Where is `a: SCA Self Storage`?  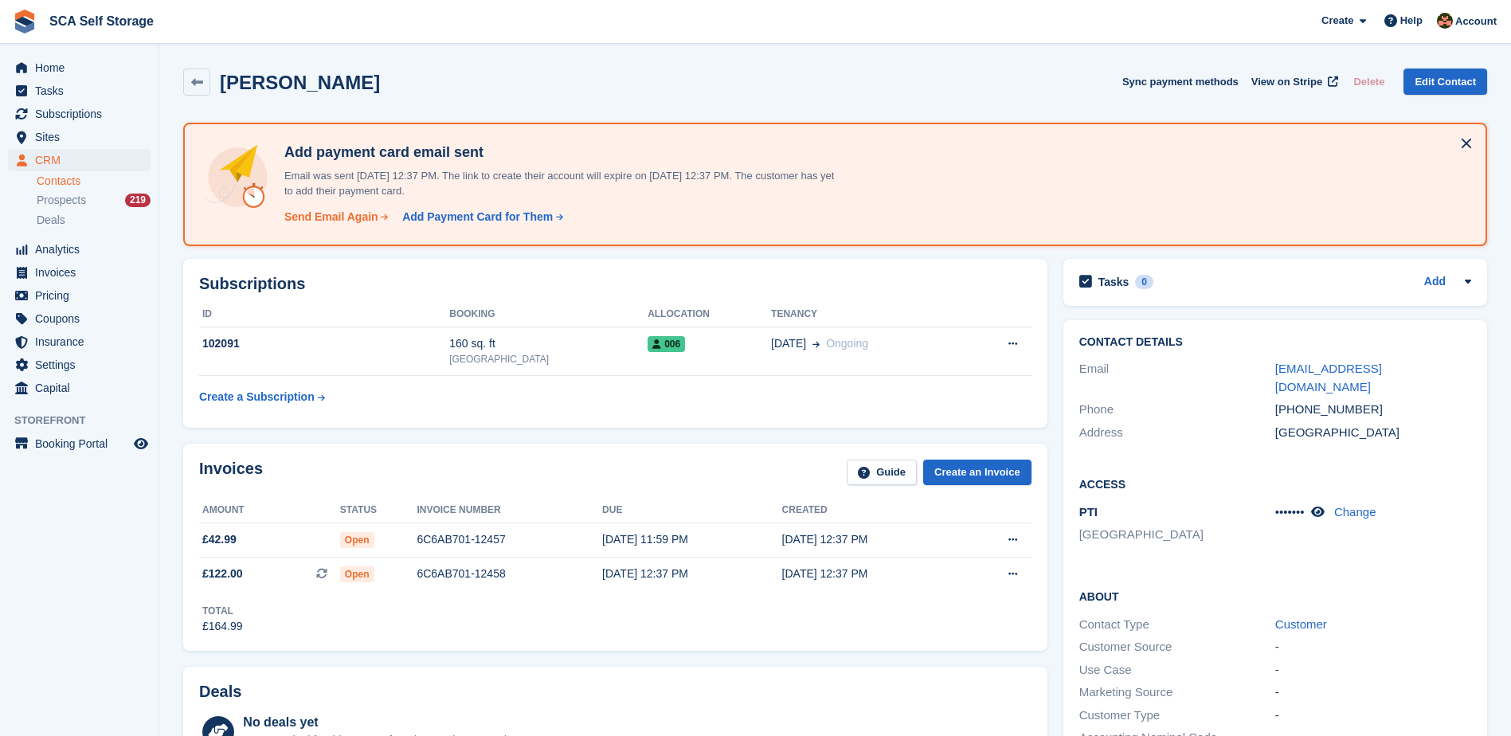 a: SCA Self Storage is located at coordinates (101, 21).